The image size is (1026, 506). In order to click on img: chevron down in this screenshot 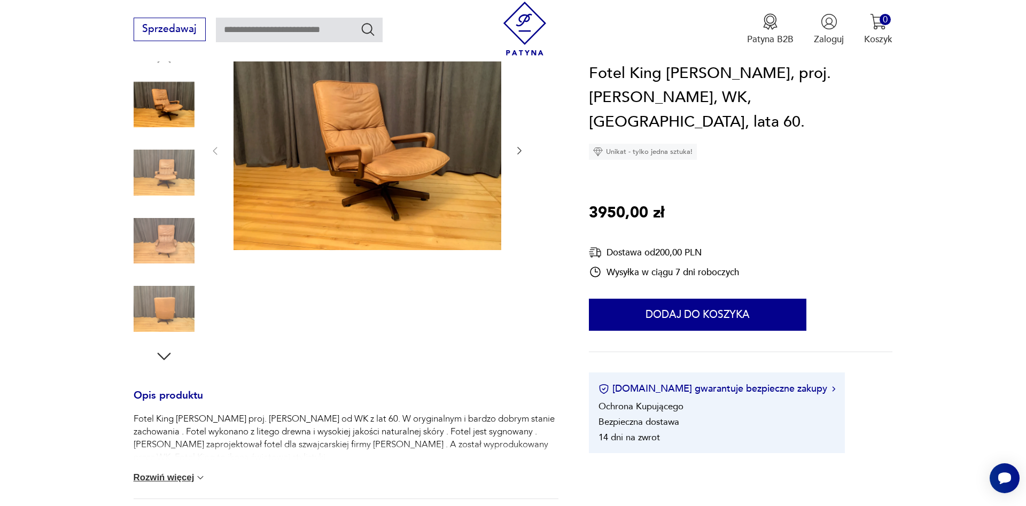, I will do `click(200, 478)`.